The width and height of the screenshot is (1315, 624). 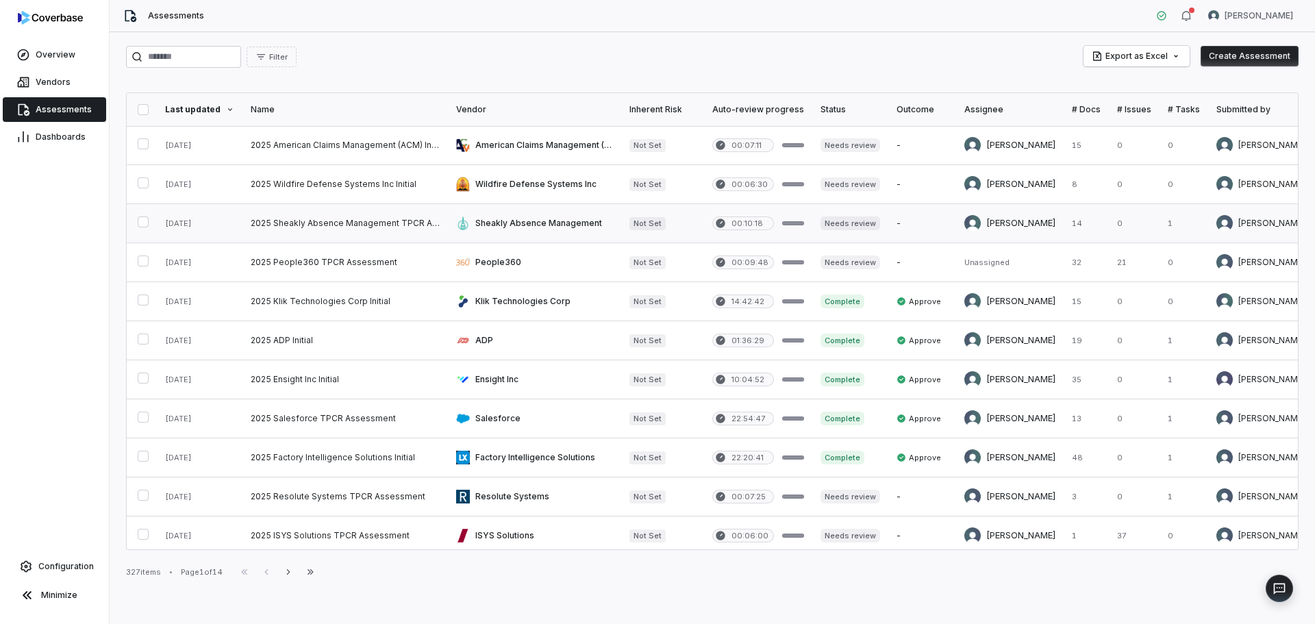 I want to click on img: Kourtney Shields avatar, so click(x=1225, y=379).